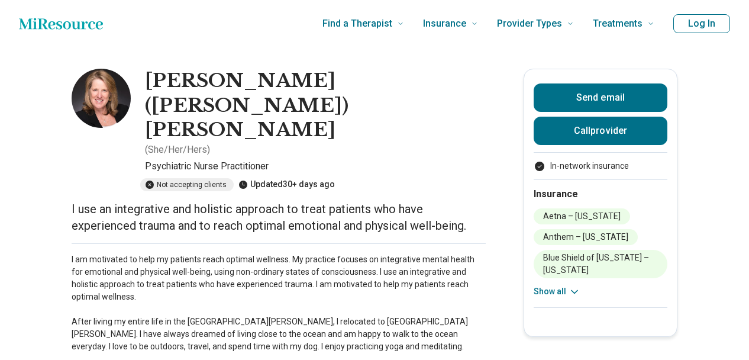 This screenshot has height=360, width=749. I want to click on button: Log In, so click(702, 24).